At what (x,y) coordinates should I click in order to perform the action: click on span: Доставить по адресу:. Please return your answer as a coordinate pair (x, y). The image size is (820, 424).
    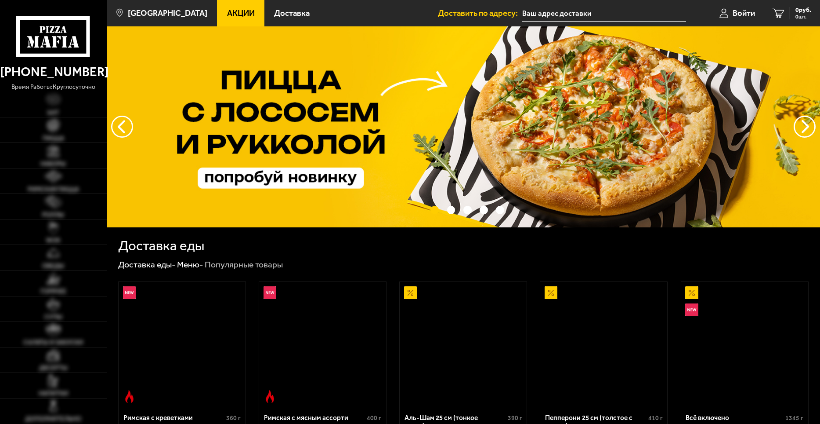
    Looking at the image, I should click on (480, 13).